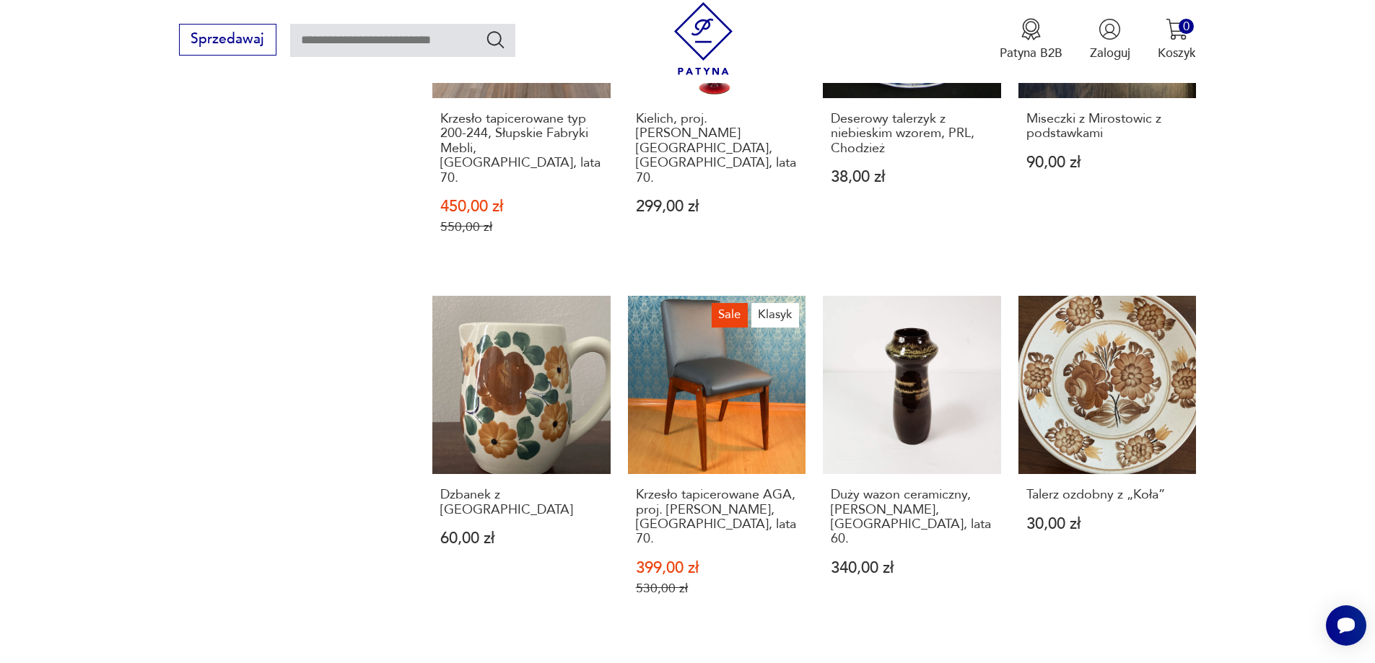 Image resolution: width=1375 pixels, height=663 pixels. What do you see at coordinates (912, 177) in the screenshot?
I see `p: 38,00 zł` at bounding box center [912, 177].